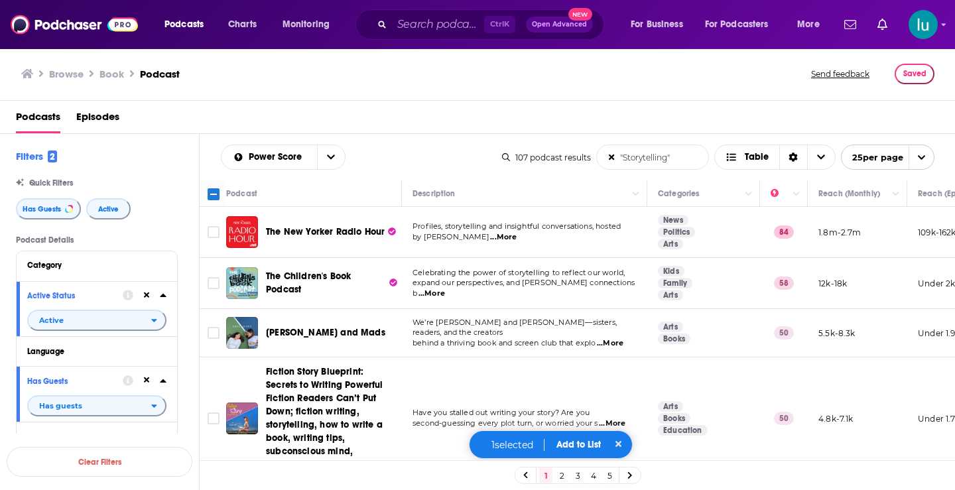  What do you see at coordinates (676, 232) in the screenshot?
I see `a: Politics` at bounding box center [676, 232].